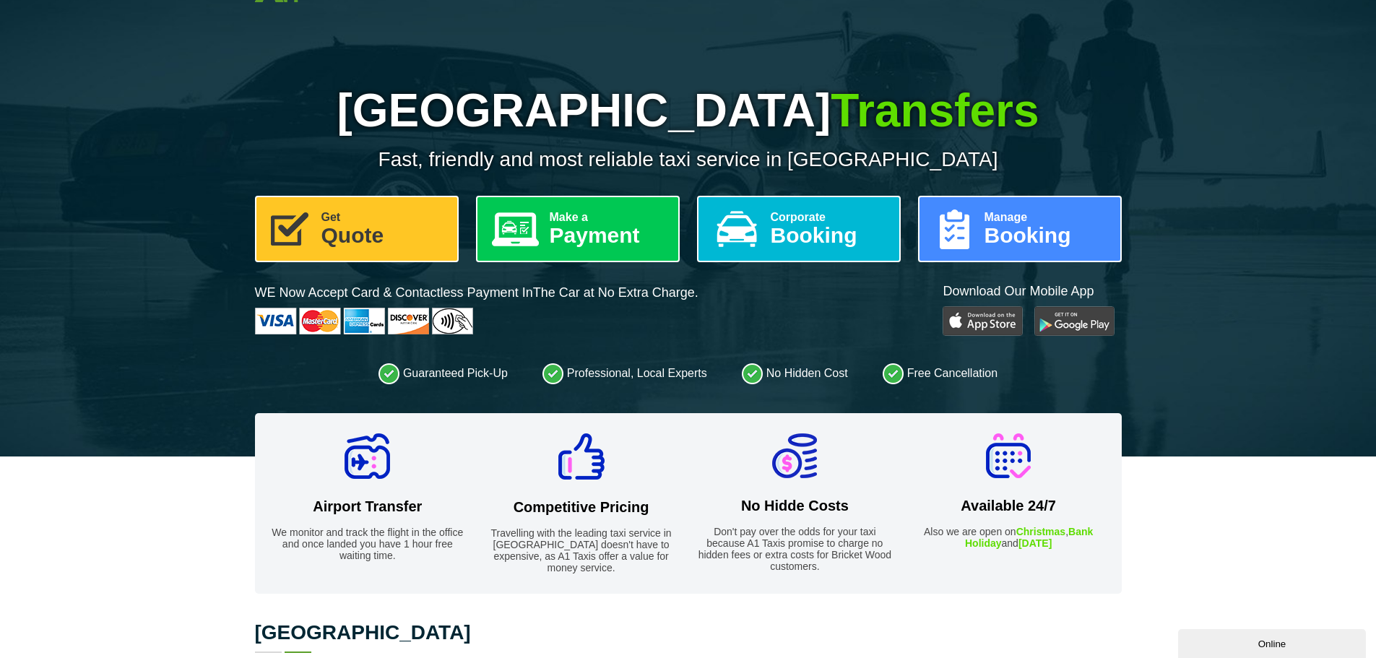  I want to click on span: Make a, so click(608, 217).